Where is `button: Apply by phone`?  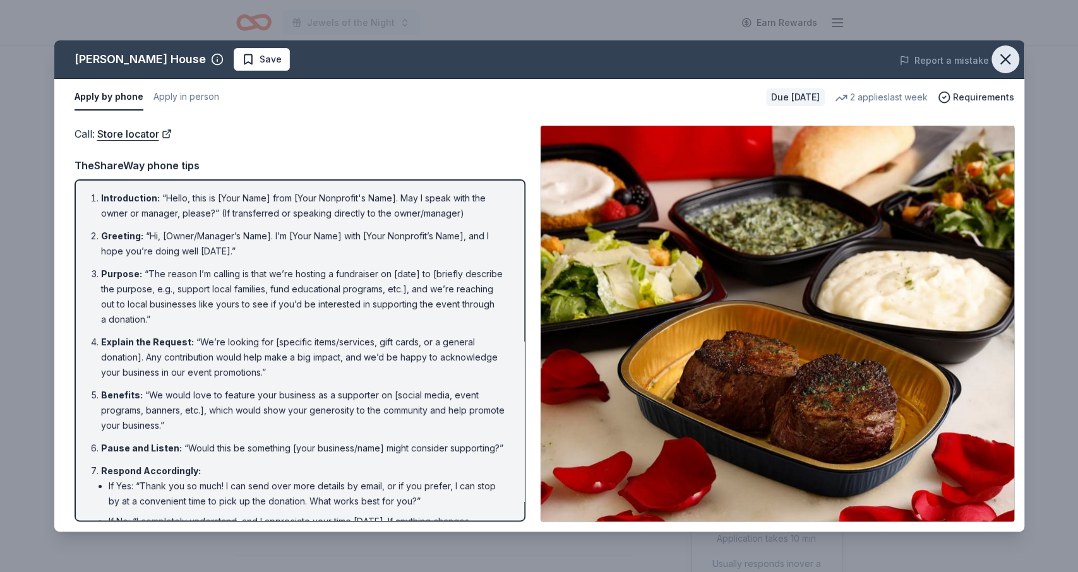 button: Apply by phone is located at coordinates (109, 97).